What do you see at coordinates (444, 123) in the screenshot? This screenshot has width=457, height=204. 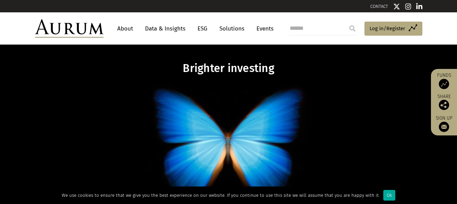 I see `a: Sign up` at bounding box center [444, 123].